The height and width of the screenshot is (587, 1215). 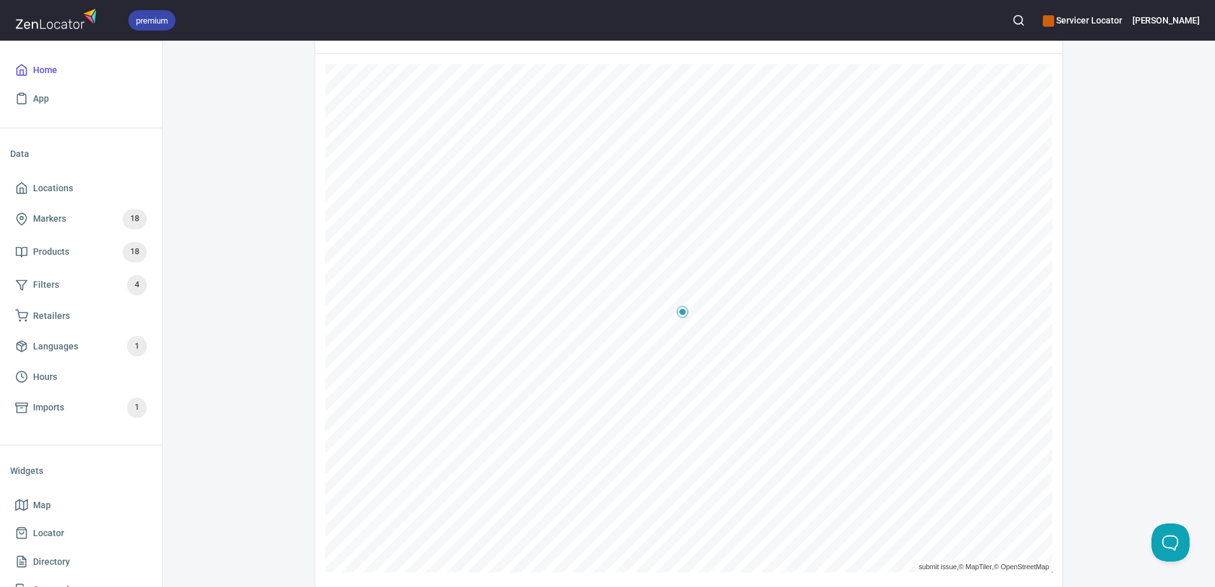 What do you see at coordinates (48, 407) in the screenshot?
I see `span: Imports` at bounding box center [48, 407].